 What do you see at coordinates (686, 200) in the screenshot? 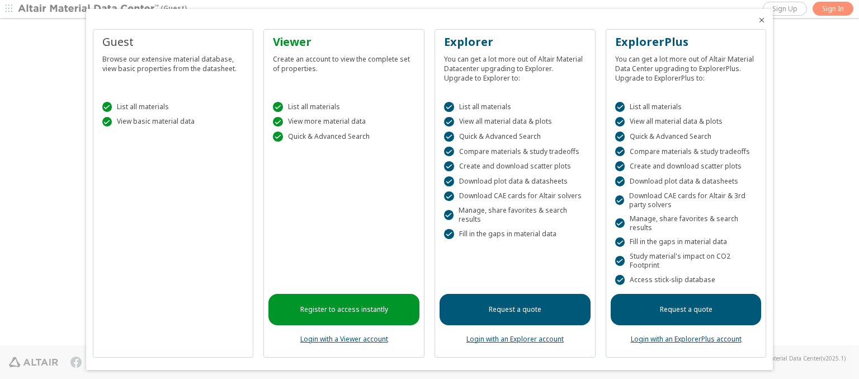
I see `div: Download CAE cards for Altair & 3rd party solvers` at bounding box center [686, 200].